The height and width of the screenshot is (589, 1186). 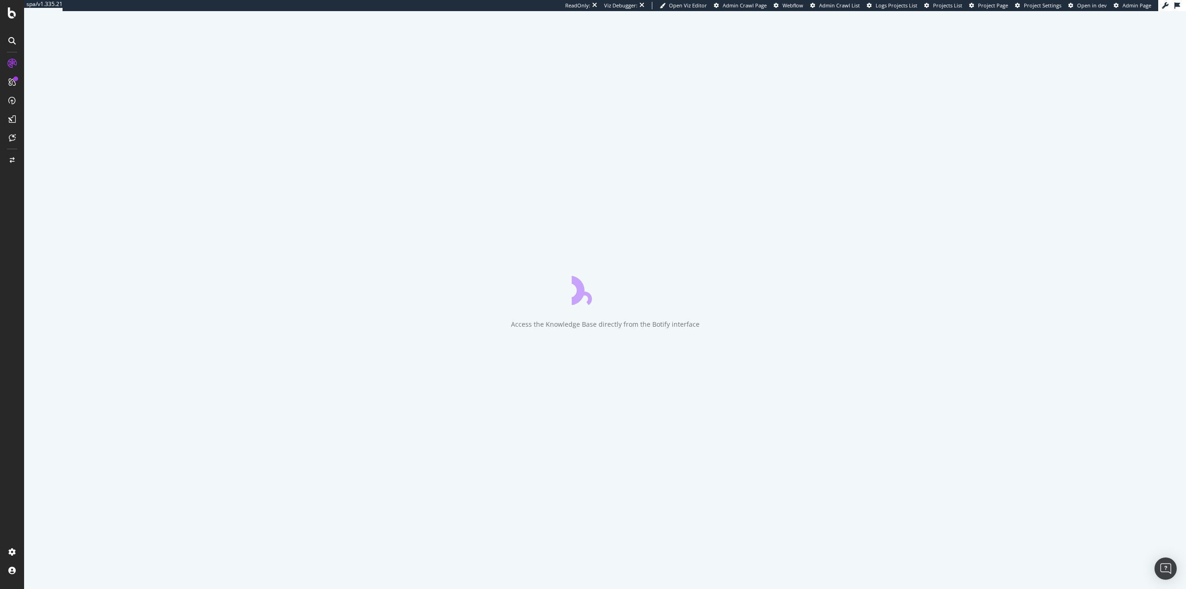 What do you see at coordinates (621, 6) in the screenshot?
I see `div: Viz Debugger:` at bounding box center [621, 6].